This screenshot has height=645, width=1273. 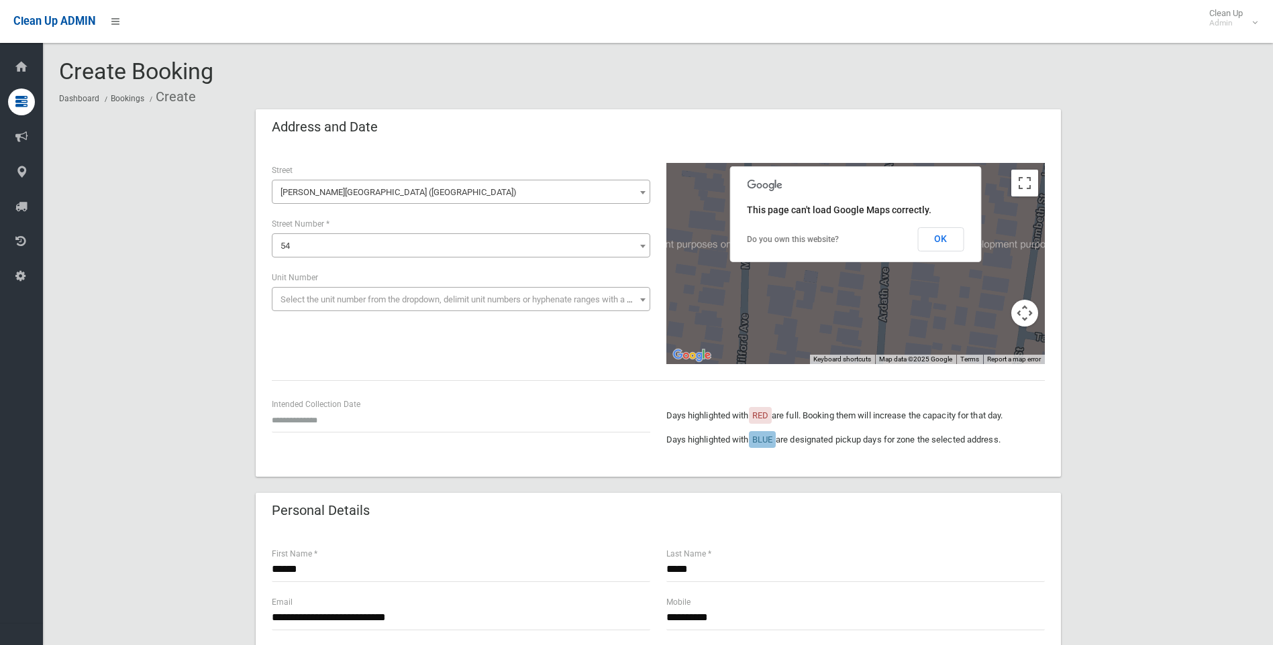 I want to click on span: Select the unit number from the dropdown, delimit unit numbers or hyphenate ranges with a comma, so click(x=468, y=299).